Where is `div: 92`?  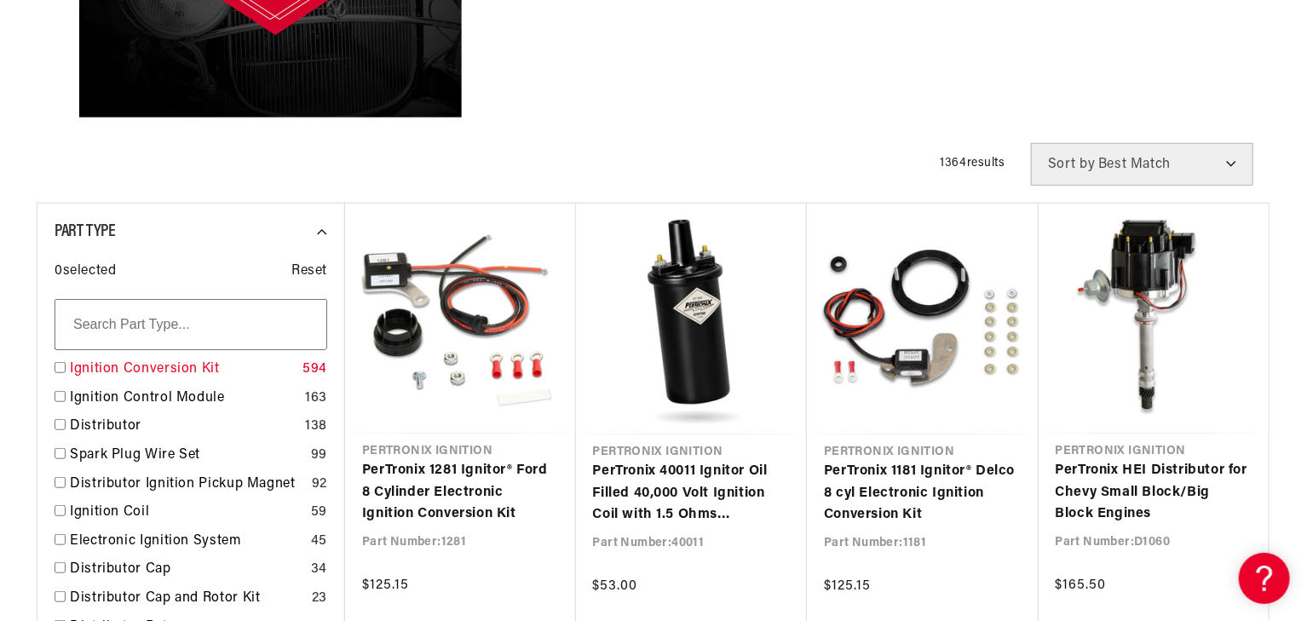
div: 92 is located at coordinates (319, 485).